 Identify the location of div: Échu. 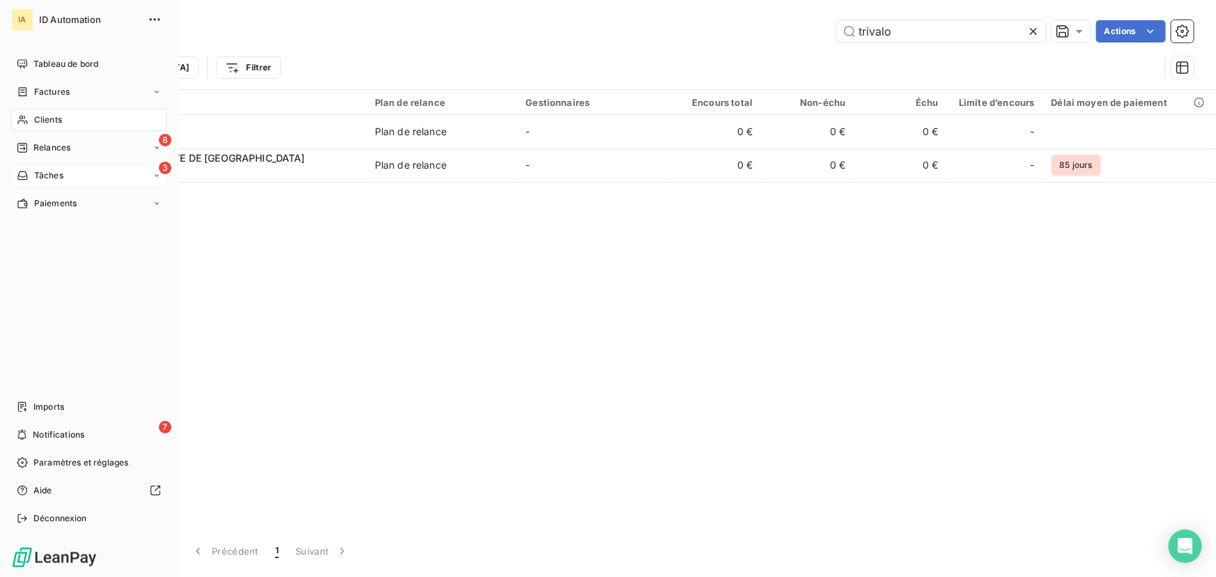
(900, 102).